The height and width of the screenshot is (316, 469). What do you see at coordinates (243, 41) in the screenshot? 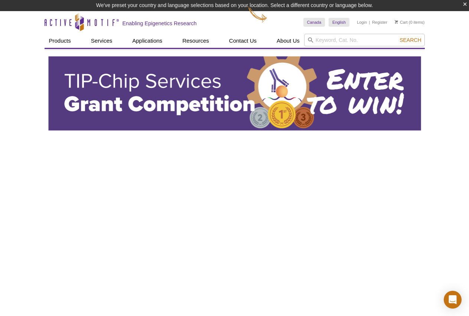
I see `a: Contact Us` at bounding box center [243, 41].